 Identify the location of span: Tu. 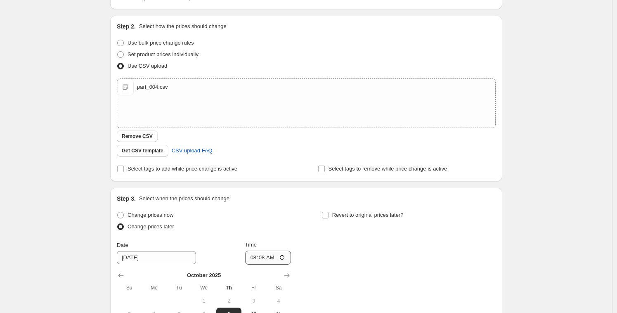
(179, 288).